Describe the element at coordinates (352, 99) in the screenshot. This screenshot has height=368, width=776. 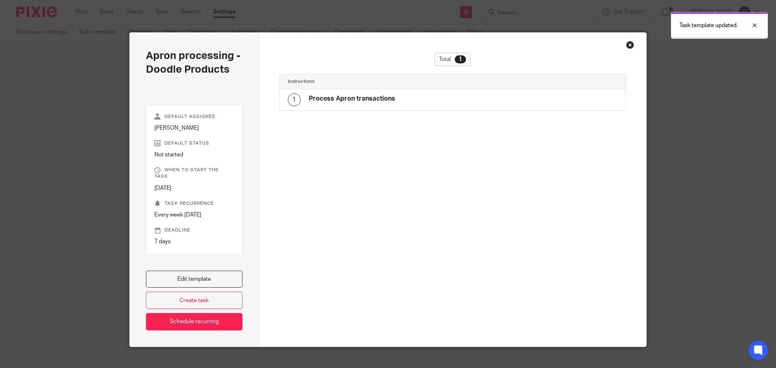
I see `h4: Process Apron transactions` at that location.